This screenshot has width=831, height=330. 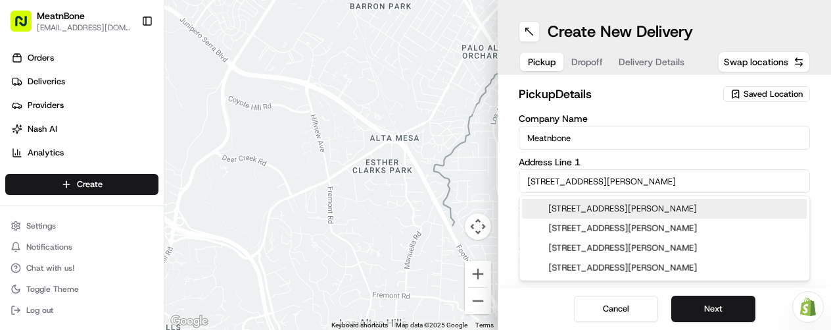 I want to click on a: Powered byPylon, so click(x=126, y=227).